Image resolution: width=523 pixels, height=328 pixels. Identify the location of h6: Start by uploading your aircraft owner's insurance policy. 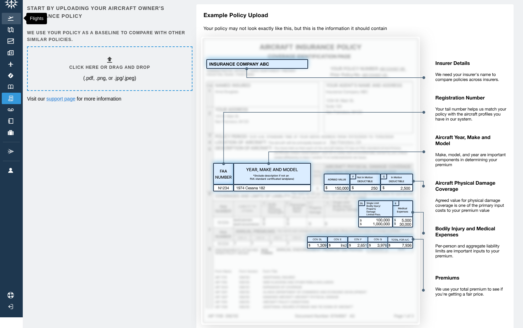
(109, 12).